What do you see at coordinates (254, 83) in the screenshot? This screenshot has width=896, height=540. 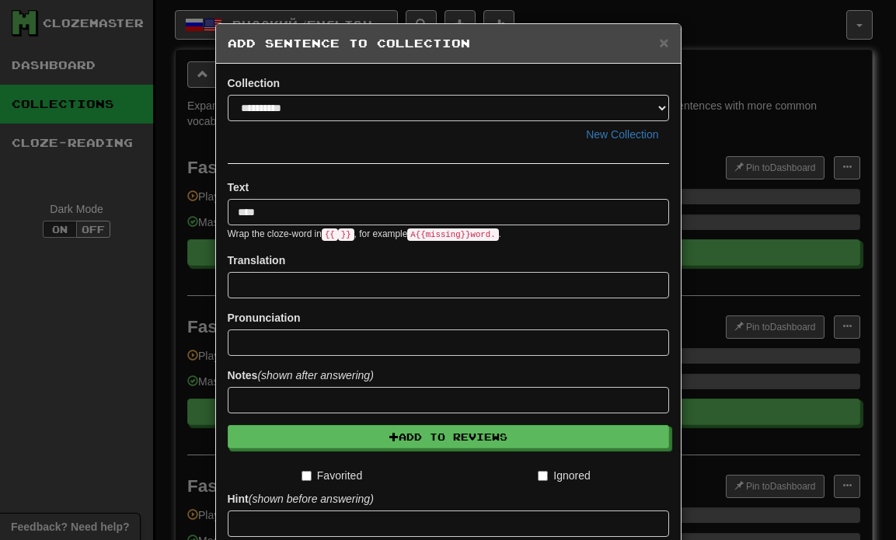 I see `label: Collection` at bounding box center [254, 83].